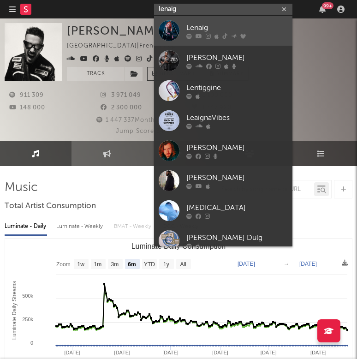 The width and height of the screenshot is (357, 359). I want to click on a: Benchmark, so click(173, 74).